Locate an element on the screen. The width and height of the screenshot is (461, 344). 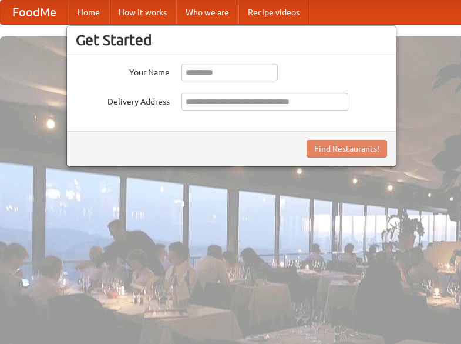
a: Home is located at coordinates (89, 12).